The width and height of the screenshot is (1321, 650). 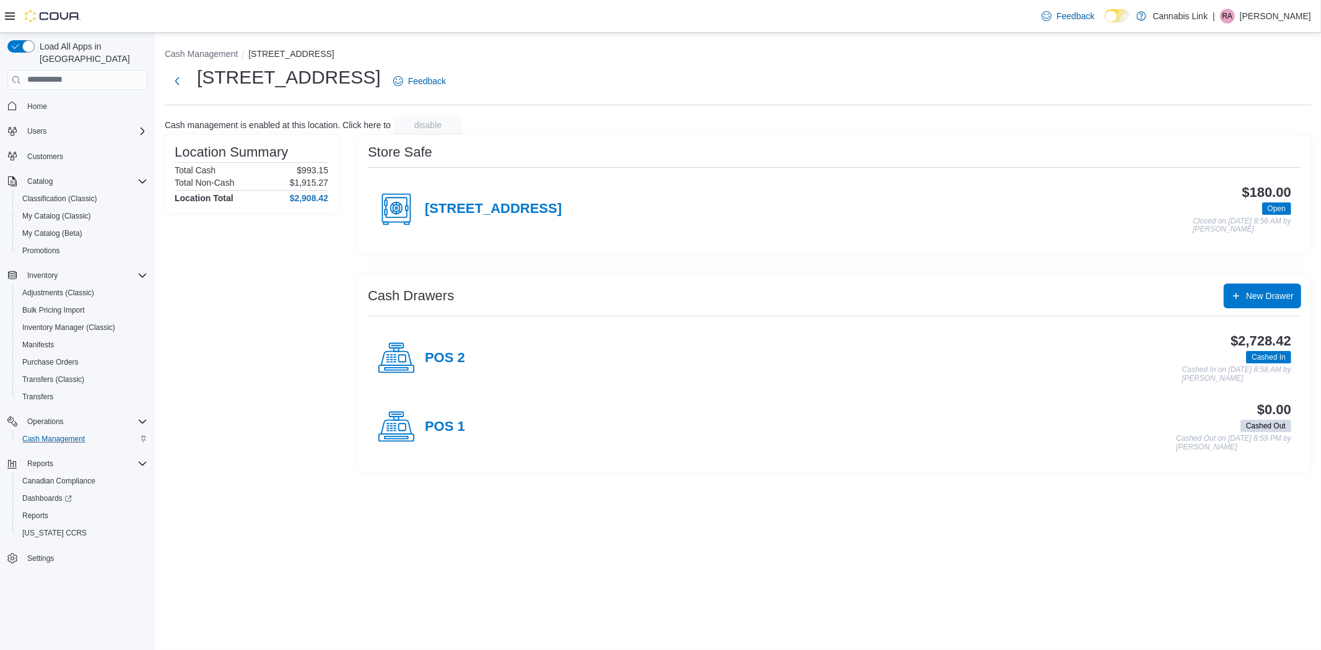 What do you see at coordinates (82, 233) in the screenshot?
I see `button: My Catalog (Beta)` at bounding box center [82, 233].